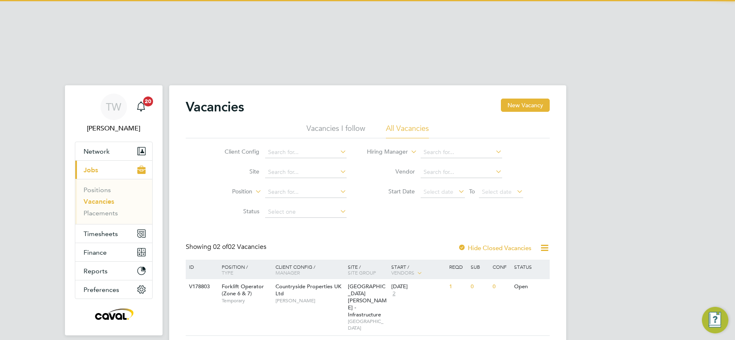  What do you see at coordinates (201, 286) in the screenshot?
I see `div: V178803` at bounding box center [201, 286].